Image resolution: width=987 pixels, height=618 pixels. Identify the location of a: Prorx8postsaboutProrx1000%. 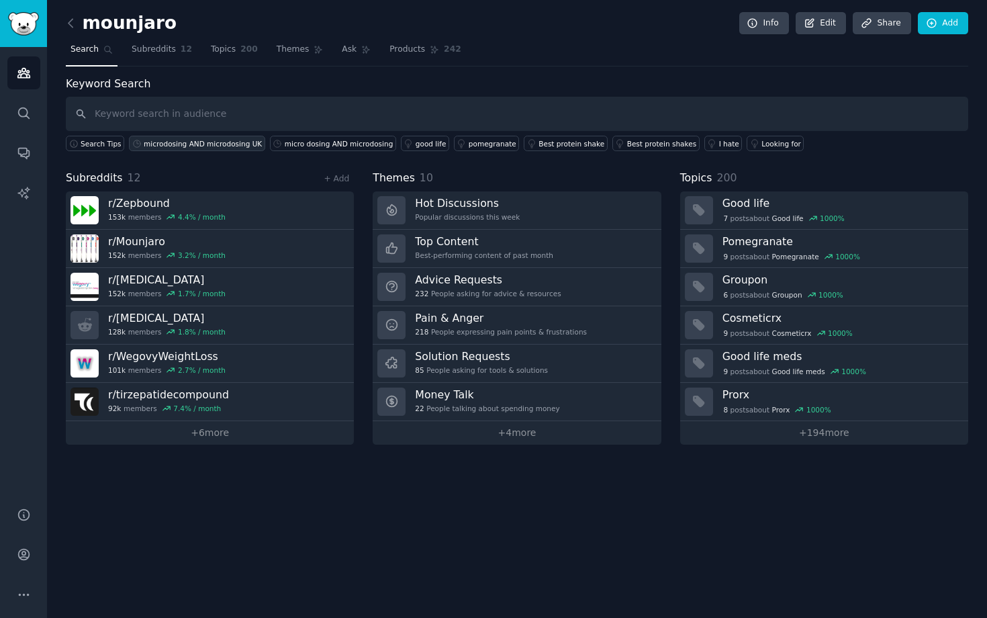
(824, 402).